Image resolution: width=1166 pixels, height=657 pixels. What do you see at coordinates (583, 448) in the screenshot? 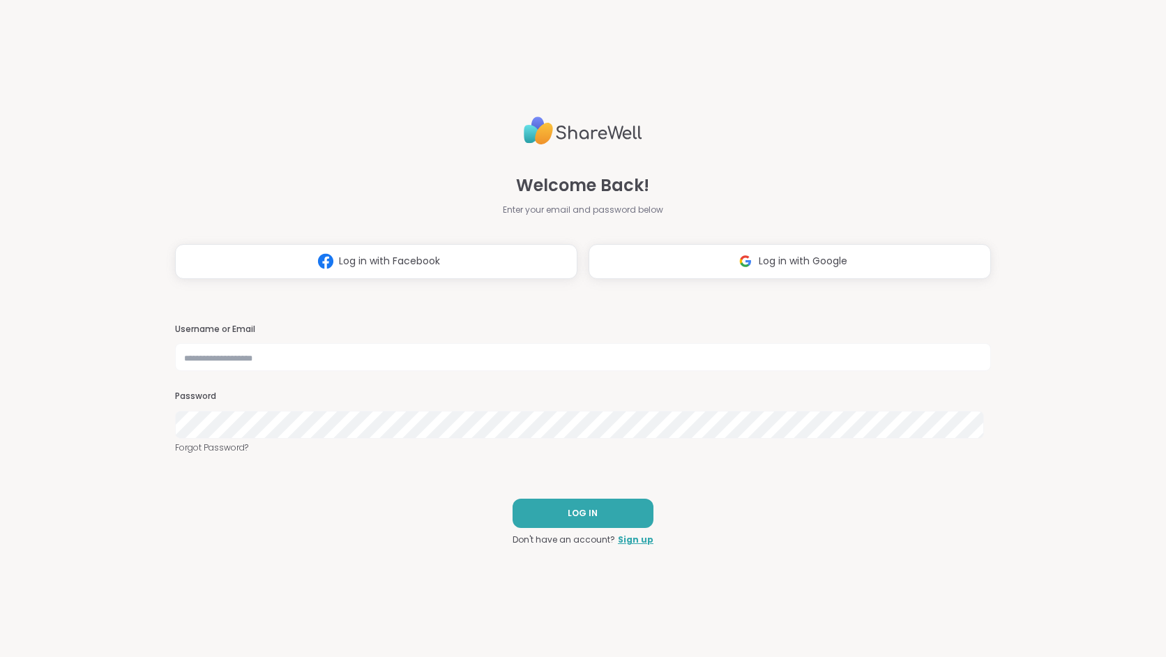
I see `a: Forgot Password?` at bounding box center [583, 448].